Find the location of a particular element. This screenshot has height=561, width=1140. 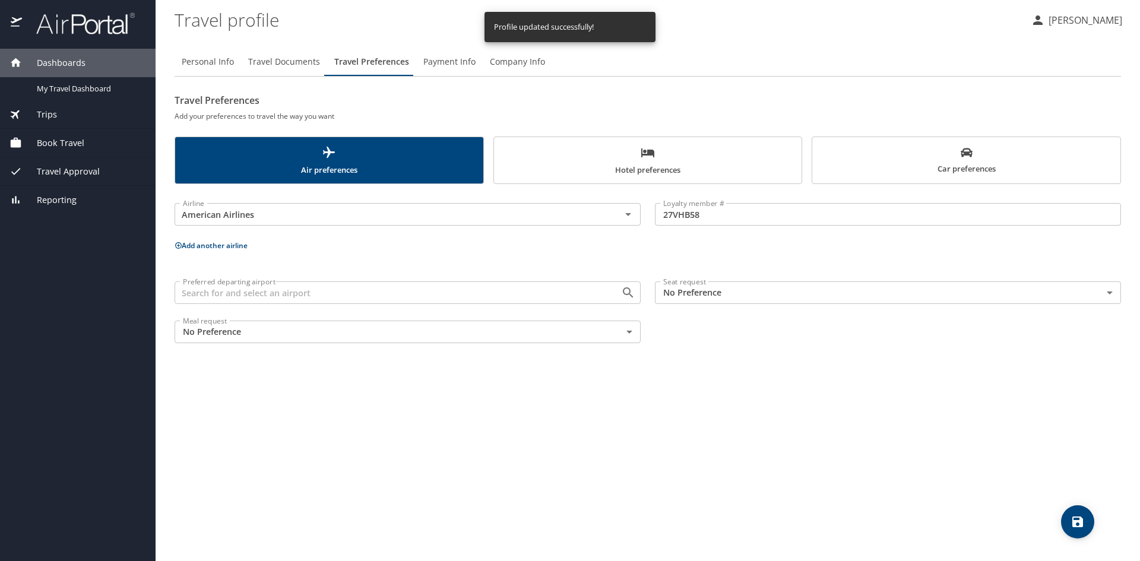

h1: Travel profile is located at coordinates (598, 20).